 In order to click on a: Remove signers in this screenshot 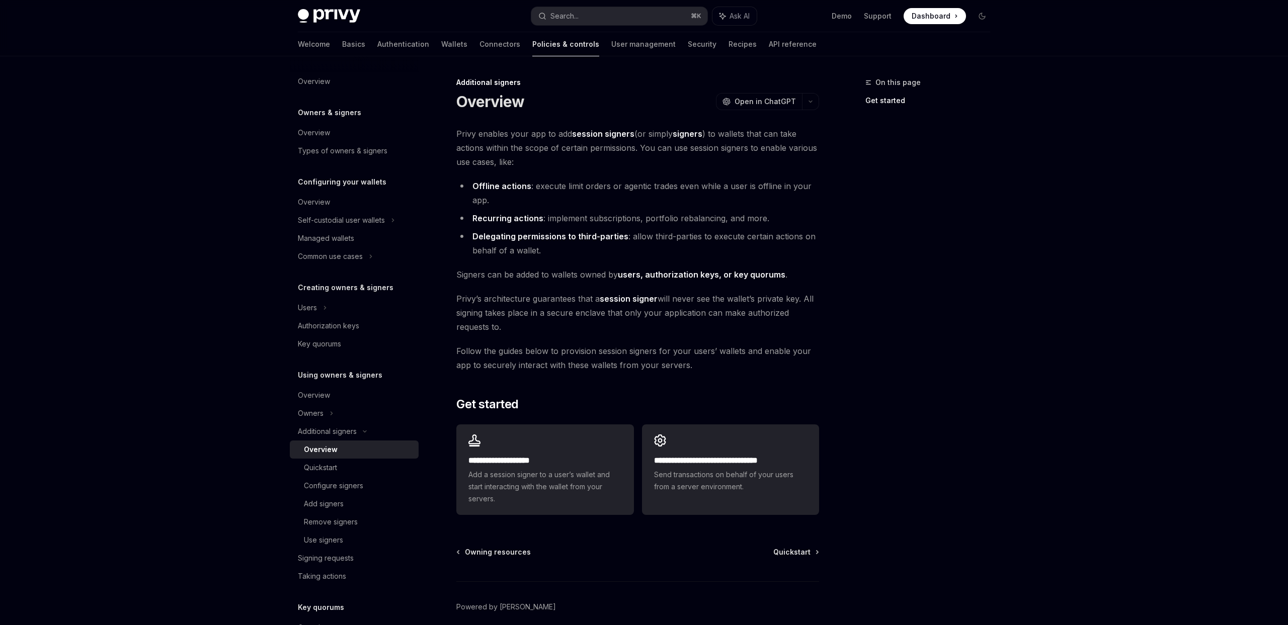, I will do `click(354, 522)`.